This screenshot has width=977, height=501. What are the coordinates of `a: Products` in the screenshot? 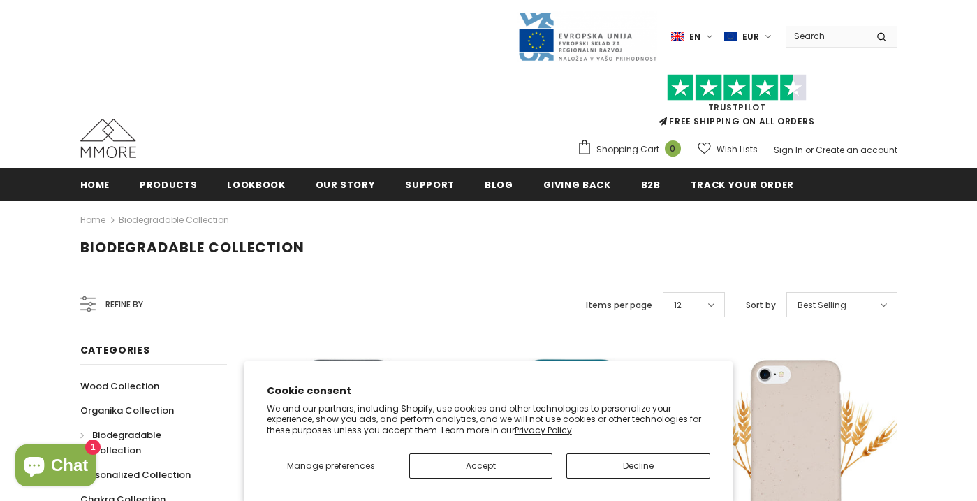 It's located at (168, 184).